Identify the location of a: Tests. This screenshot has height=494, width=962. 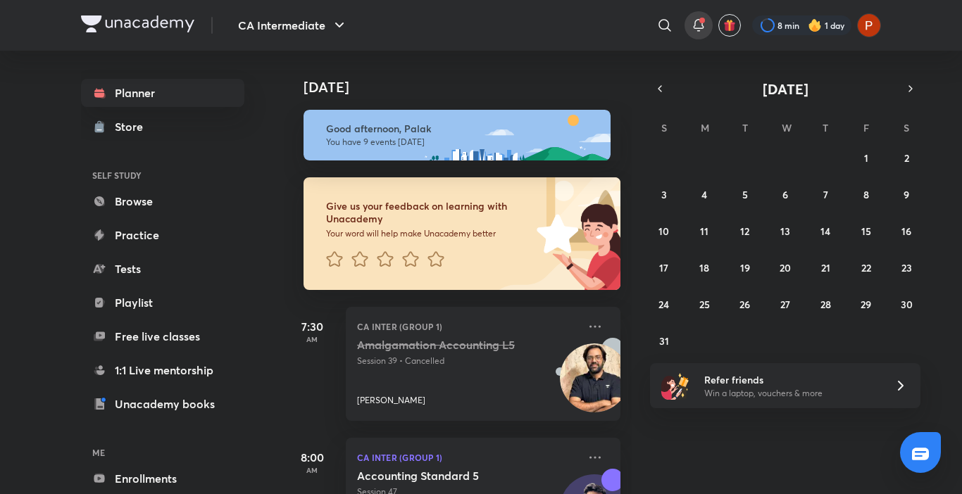
(163, 269).